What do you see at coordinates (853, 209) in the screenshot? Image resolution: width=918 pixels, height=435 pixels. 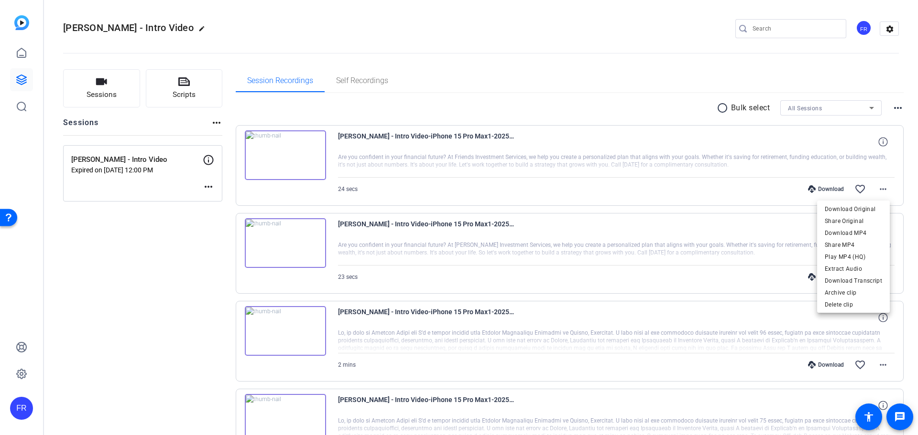 I see `span: Download Original` at bounding box center [853, 209].